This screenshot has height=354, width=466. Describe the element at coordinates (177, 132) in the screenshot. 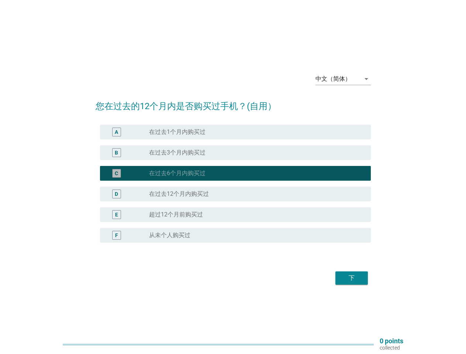

I see `label: 在过去1个月内购买过` at that location.